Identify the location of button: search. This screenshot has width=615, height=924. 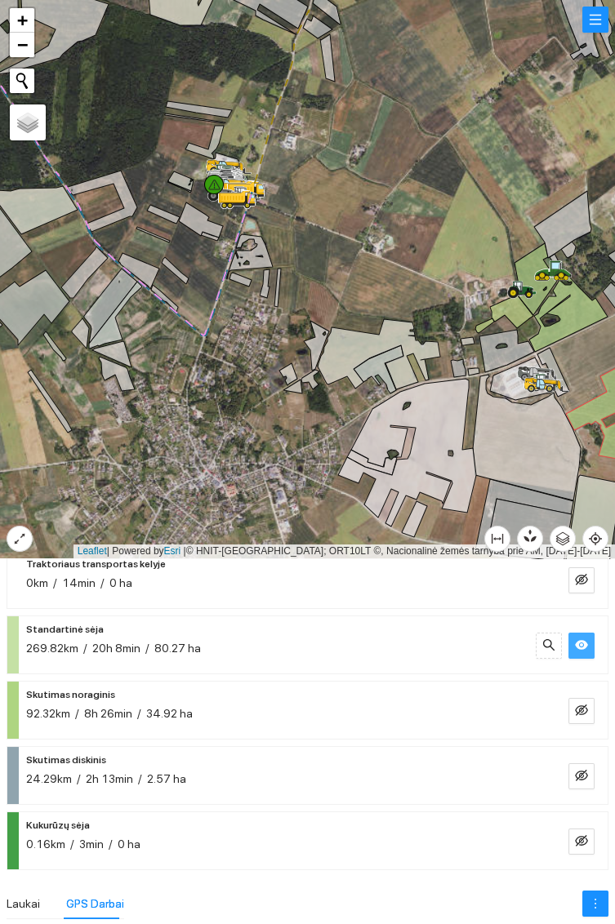
(549, 646).